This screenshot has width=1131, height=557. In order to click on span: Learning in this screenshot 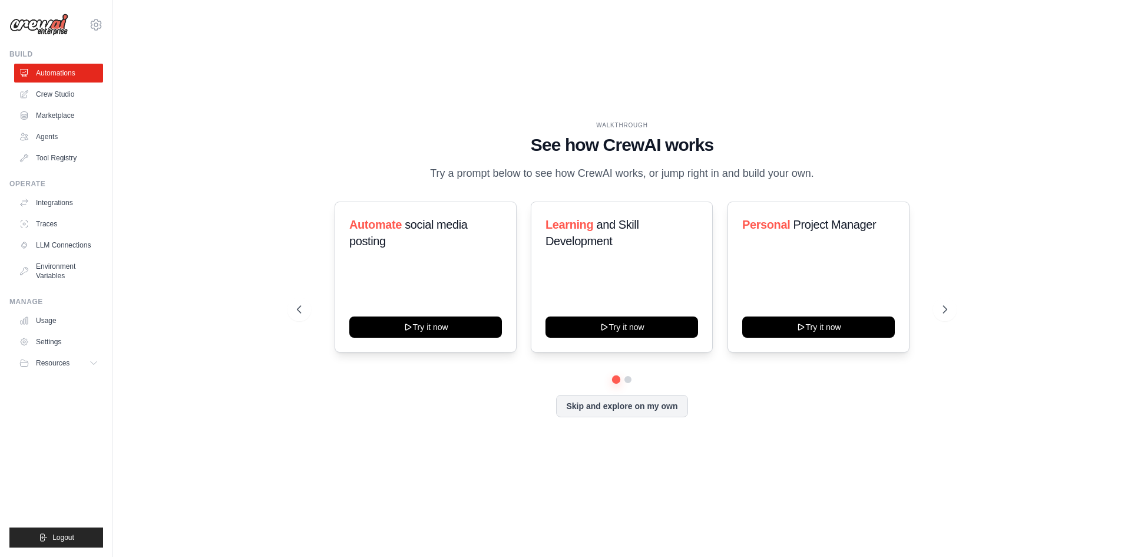, I will do `click(569, 225)`.